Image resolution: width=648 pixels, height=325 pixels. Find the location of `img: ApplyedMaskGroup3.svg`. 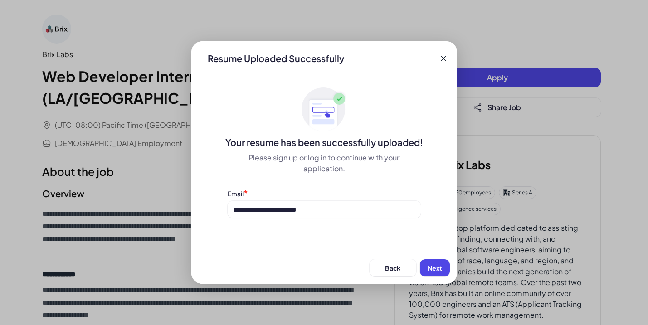

img: ApplyedMaskGroup3.svg is located at coordinates (324, 110).